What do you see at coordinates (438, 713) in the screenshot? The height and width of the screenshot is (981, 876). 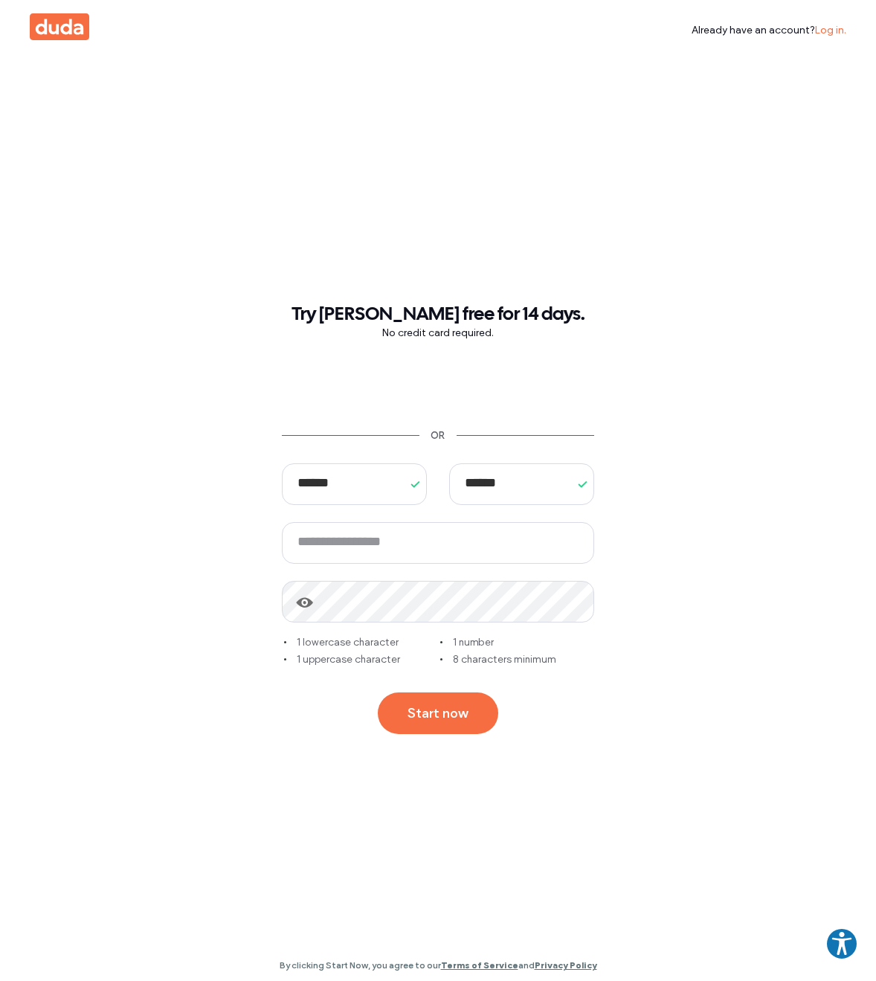 I see `button: Start now` at bounding box center [438, 713].